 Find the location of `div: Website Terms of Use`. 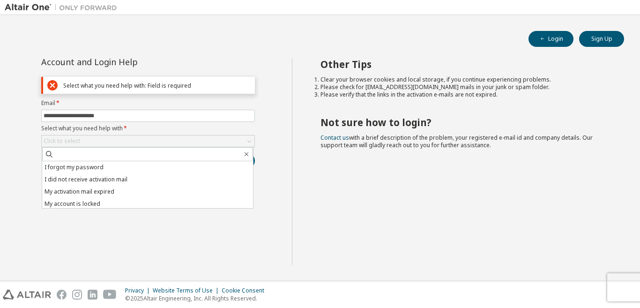

div: Website Terms of Use is located at coordinates (187, 290).